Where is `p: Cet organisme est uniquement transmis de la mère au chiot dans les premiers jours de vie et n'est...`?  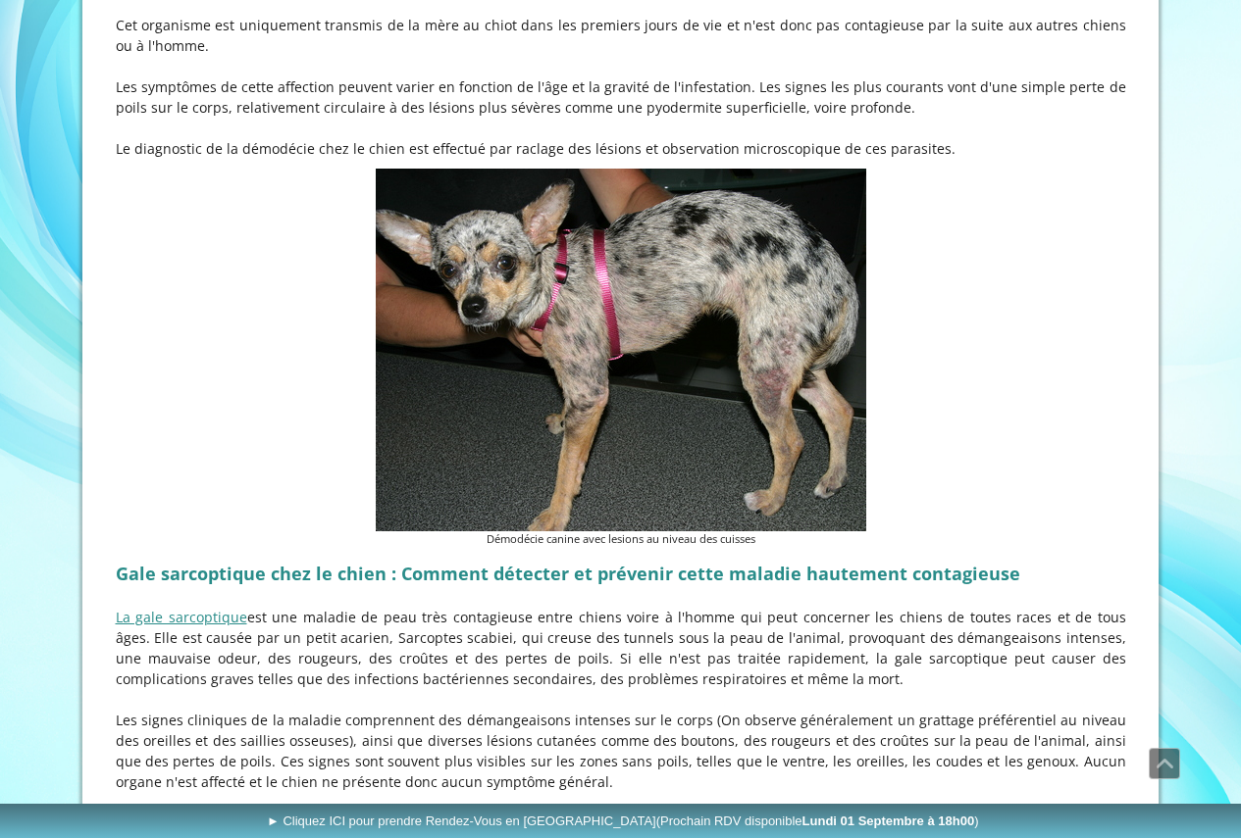
p: Cet organisme est uniquement transmis de la mère au chiot dans les premiers jours de vie et n'est... is located at coordinates (621, 35).